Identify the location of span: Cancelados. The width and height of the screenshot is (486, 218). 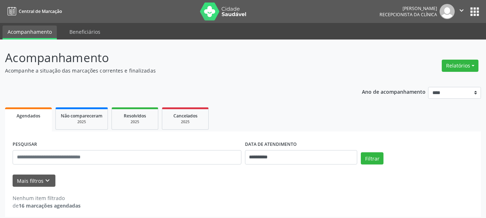
(185, 116).